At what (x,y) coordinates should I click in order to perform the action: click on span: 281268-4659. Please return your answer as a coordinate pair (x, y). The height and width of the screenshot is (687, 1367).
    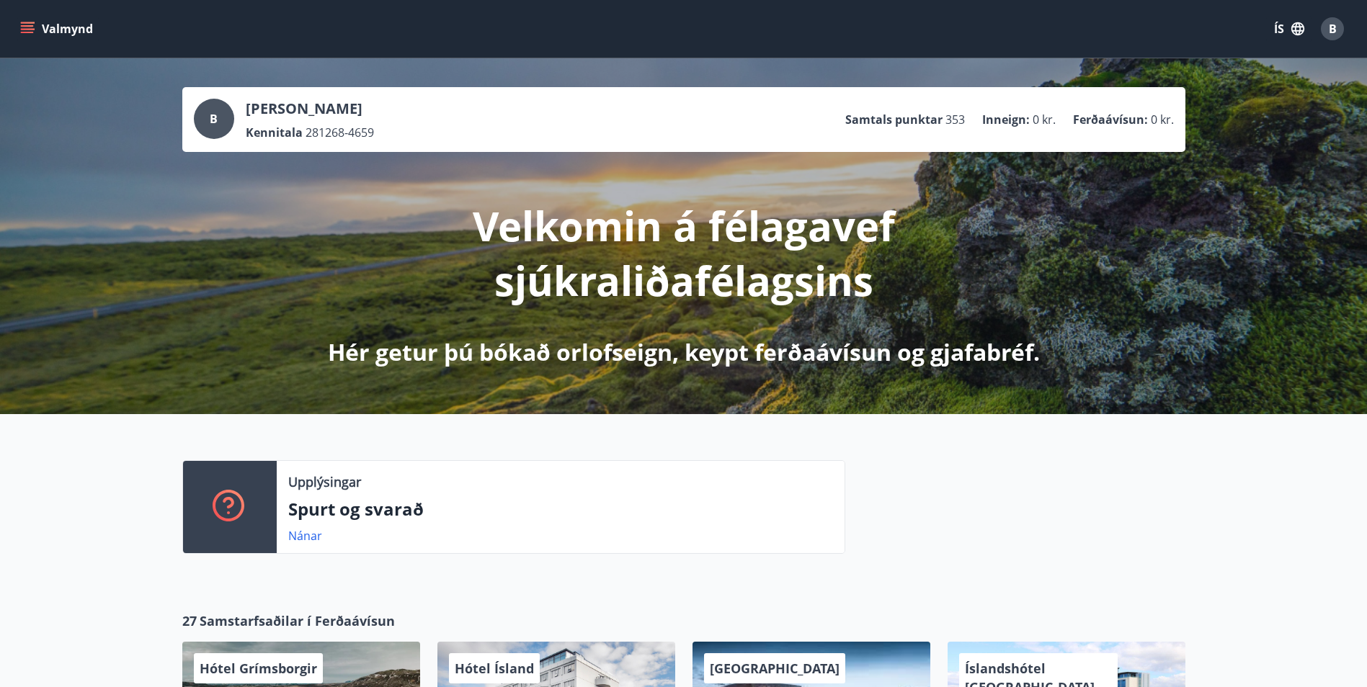
    Looking at the image, I should click on (339, 133).